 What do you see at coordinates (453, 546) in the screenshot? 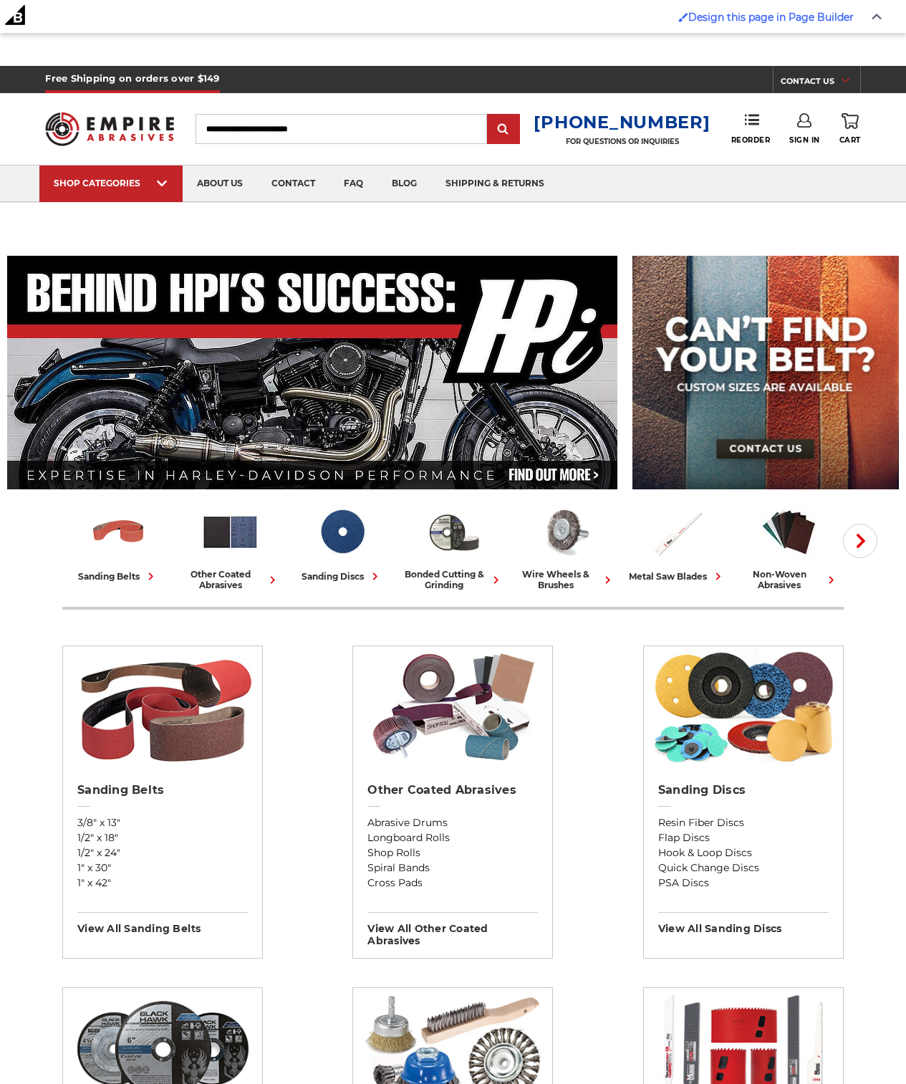
I see `a: bonded cutting & grinding` at bounding box center [453, 546].